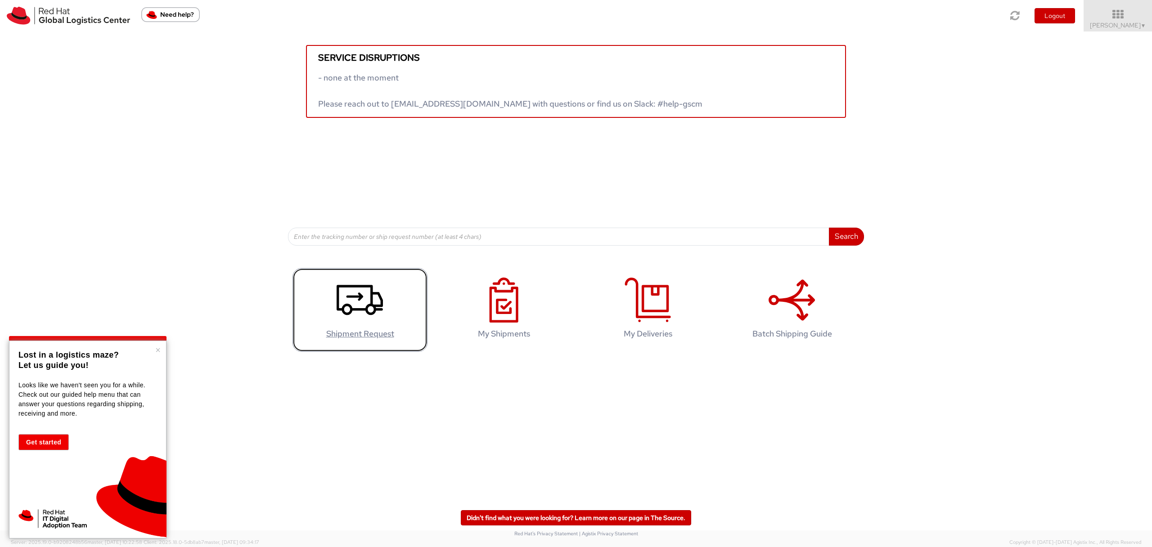 This screenshot has width=1152, height=547. Describe the element at coordinates (559, 237) in the screenshot. I see `input: Enter the tracking number or ship request number (at least 4 chars)` at that location.